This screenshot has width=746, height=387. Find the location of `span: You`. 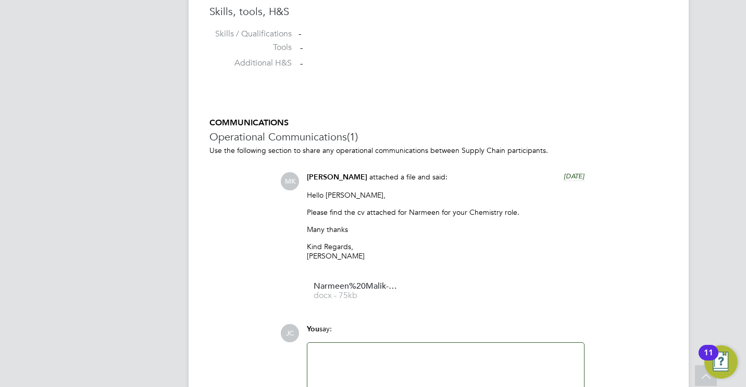

span: You is located at coordinates (313, 329).